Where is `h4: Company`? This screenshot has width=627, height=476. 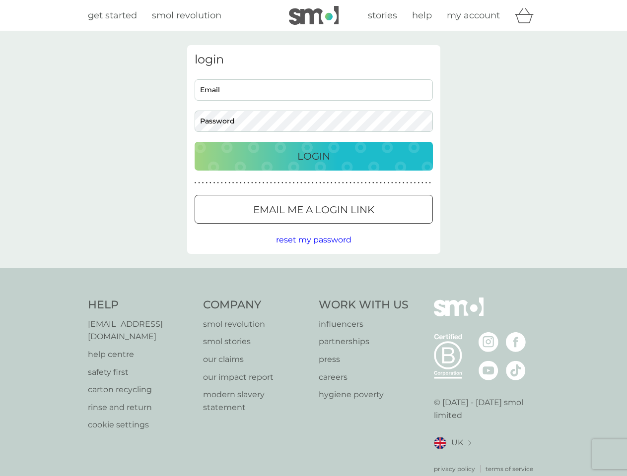 h4: Company is located at coordinates (256, 305).